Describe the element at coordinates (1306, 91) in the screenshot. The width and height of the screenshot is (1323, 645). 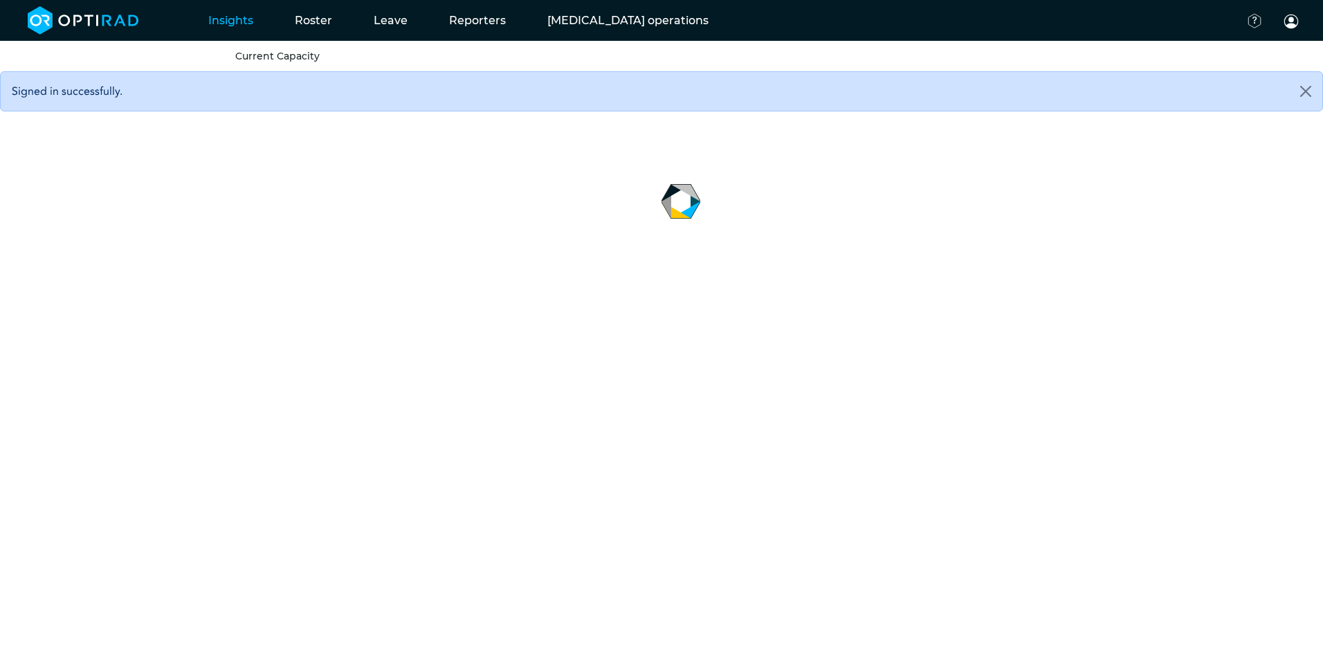
I see `button: Close` at that location.